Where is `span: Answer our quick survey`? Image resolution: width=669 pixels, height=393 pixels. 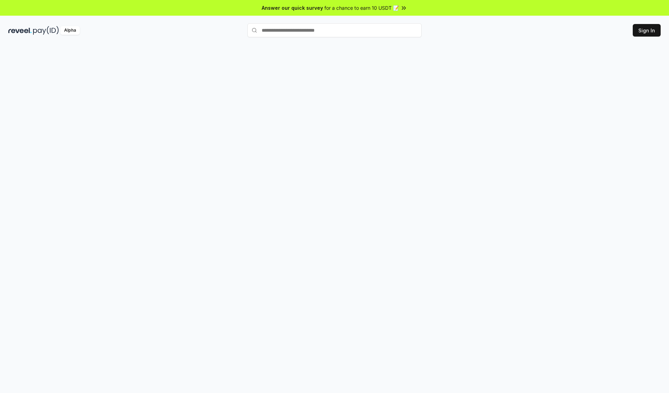
span: Answer our quick survey is located at coordinates (292, 8).